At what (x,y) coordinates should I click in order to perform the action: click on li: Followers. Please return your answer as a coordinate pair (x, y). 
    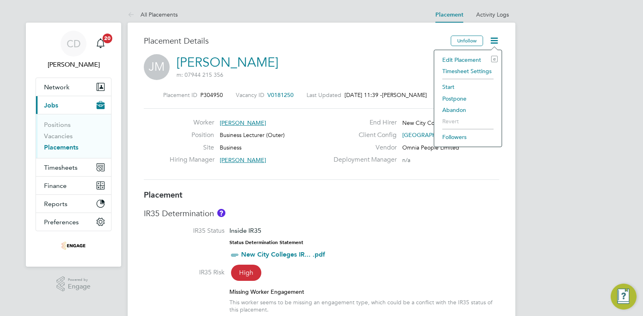
    Looking at the image, I should click on (467, 137).